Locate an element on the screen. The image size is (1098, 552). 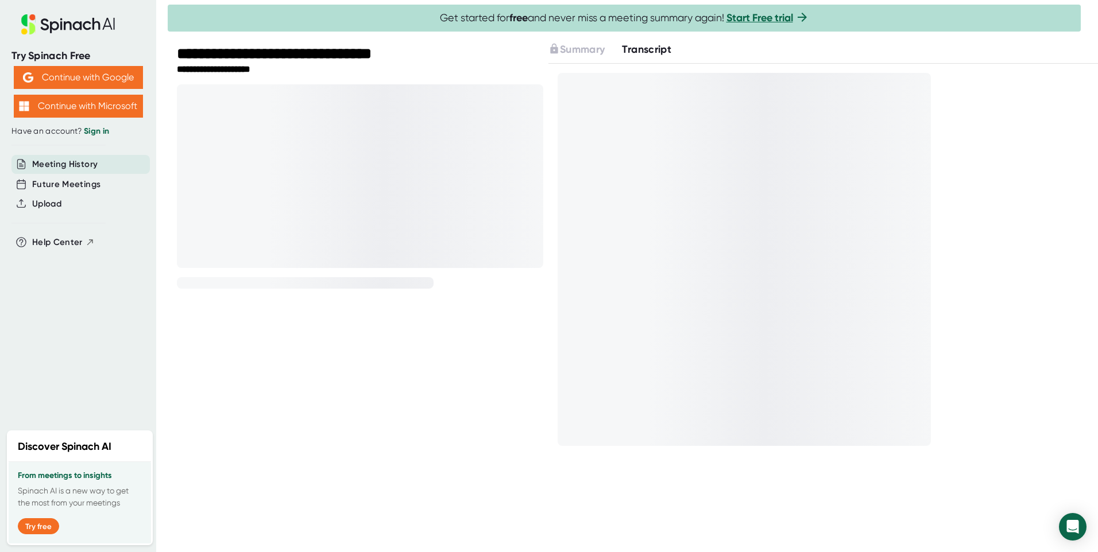
p: Spinach AI is a new way to get the most from your meetings is located at coordinates (80, 497).